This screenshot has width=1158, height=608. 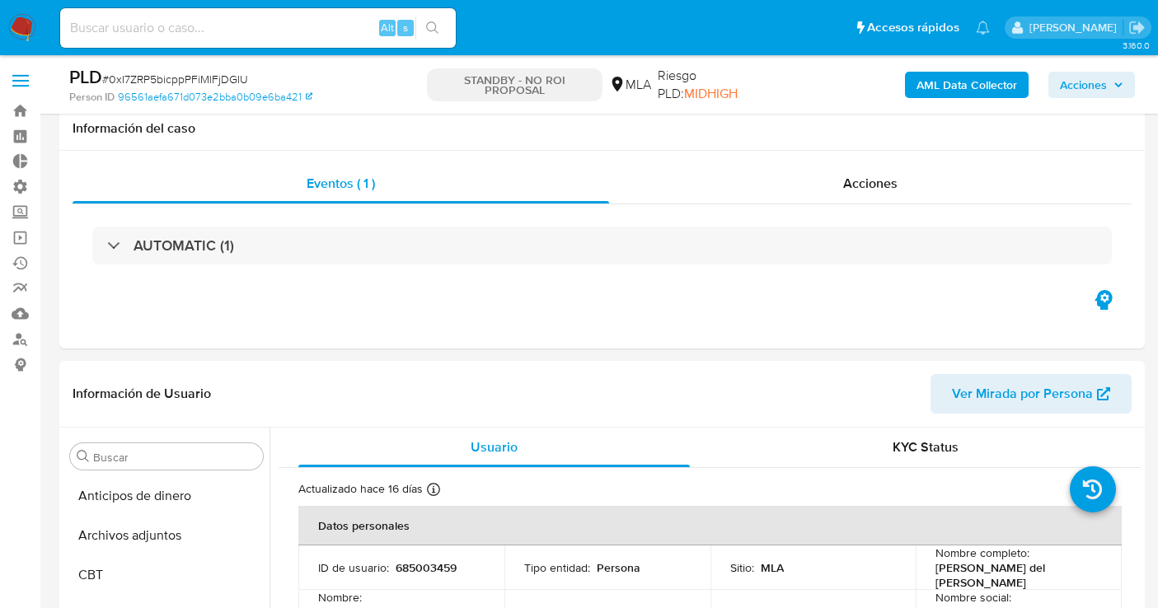 What do you see at coordinates (925, 447) in the screenshot?
I see `span: KYC Status` at bounding box center [925, 447].